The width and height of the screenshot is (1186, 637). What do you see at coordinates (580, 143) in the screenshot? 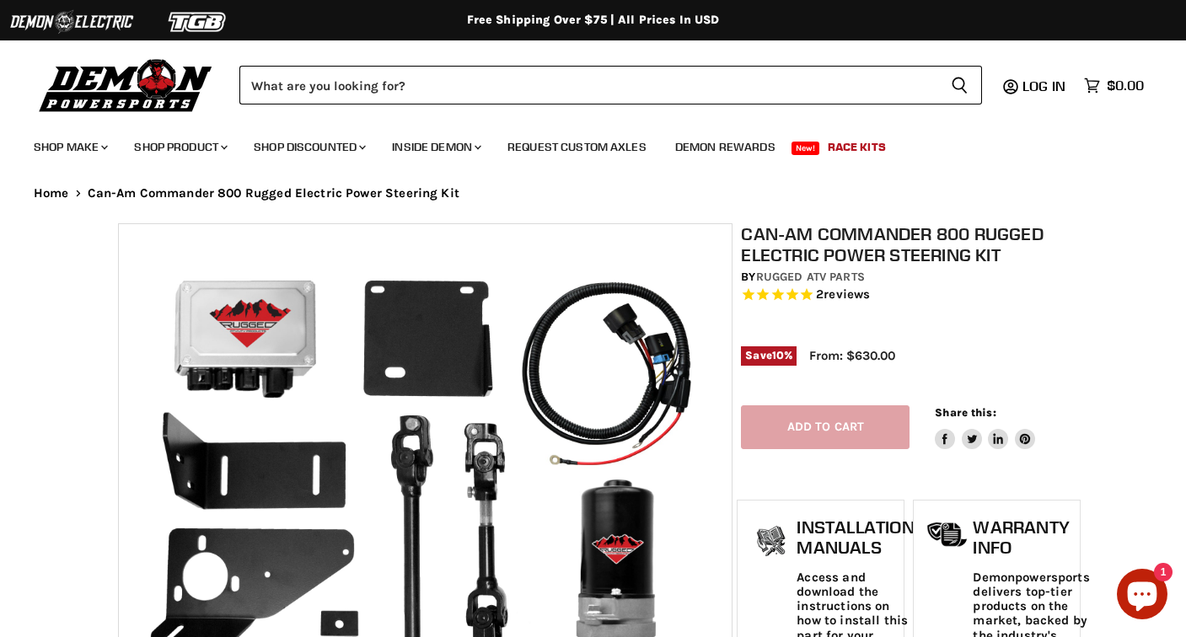
I see `ul: Main menu` at bounding box center [580, 143].